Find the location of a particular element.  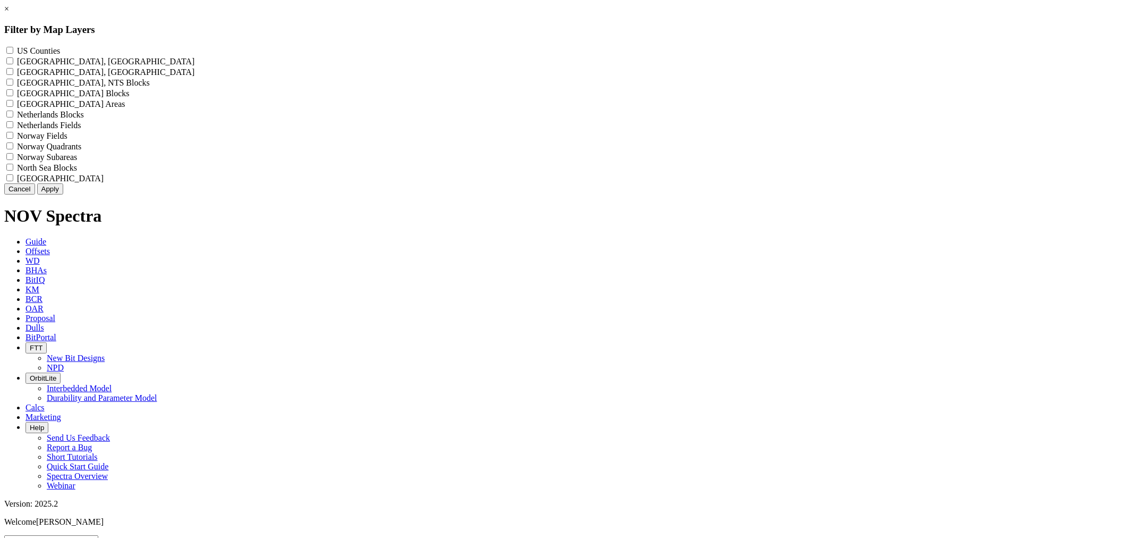

span: BCR is located at coordinates (34, 299).